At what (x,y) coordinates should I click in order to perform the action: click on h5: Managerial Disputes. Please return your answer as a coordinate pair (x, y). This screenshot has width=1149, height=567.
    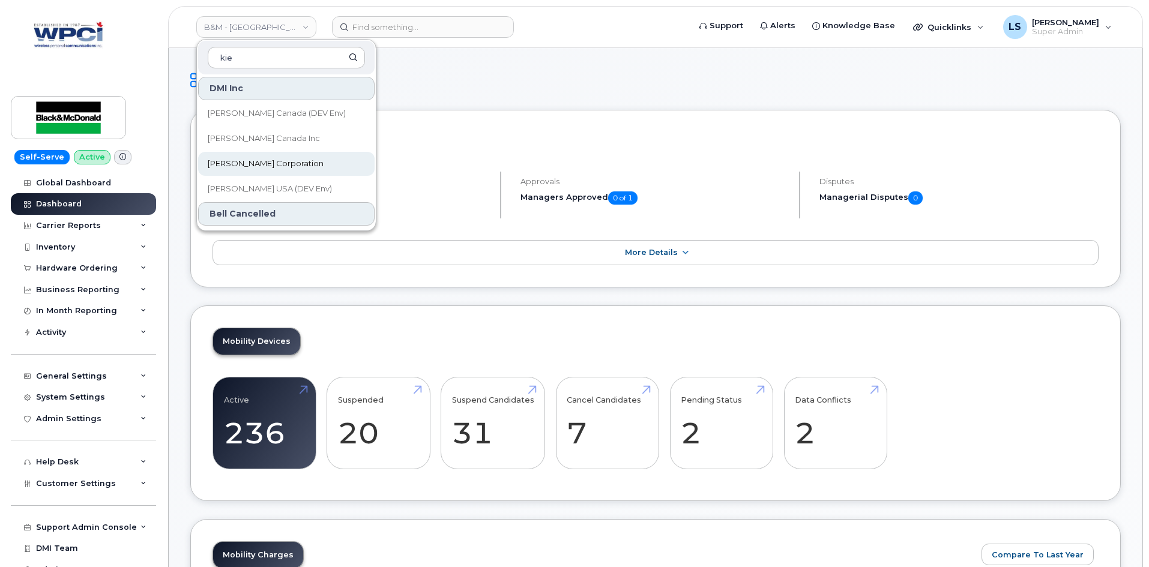
    Looking at the image, I should click on (959, 198).